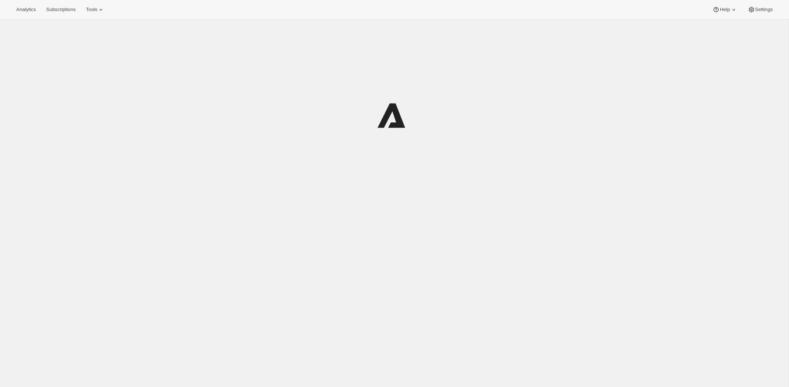 This screenshot has width=789, height=387. What do you see at coordinates (764, 10) in the screenshot?
I see `span: Settings` at bounding box center [764, 10].